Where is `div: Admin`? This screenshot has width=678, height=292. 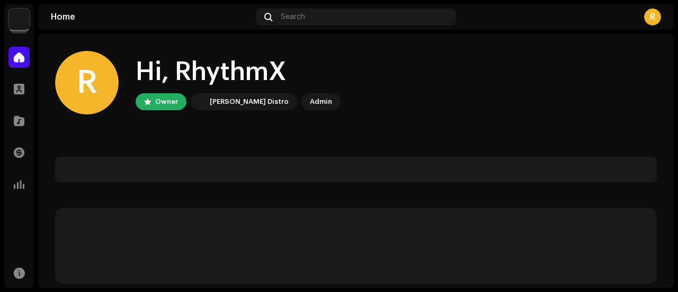 div: Admin is located at coordinates (321, 102).